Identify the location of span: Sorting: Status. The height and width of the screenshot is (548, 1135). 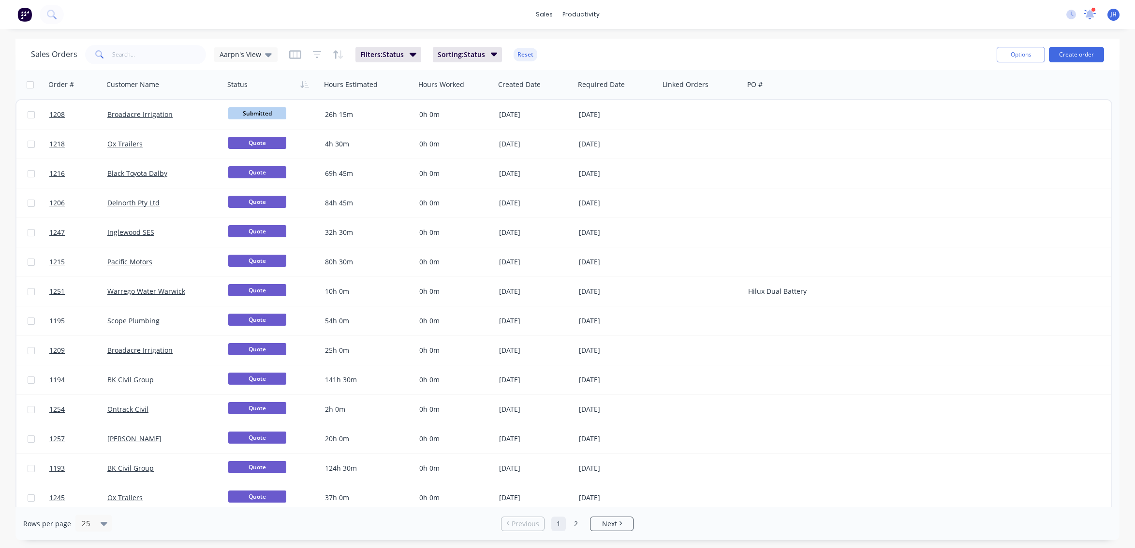
(461, 55).